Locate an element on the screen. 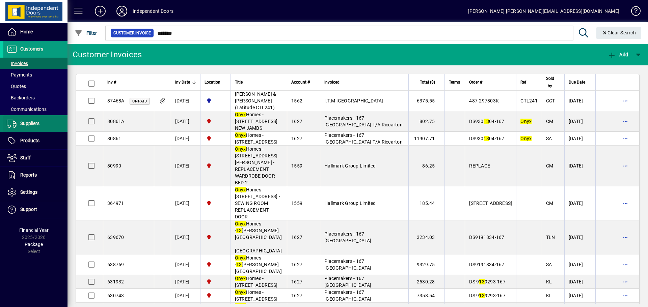  a: Quotes is located at coordinates (35, 86).